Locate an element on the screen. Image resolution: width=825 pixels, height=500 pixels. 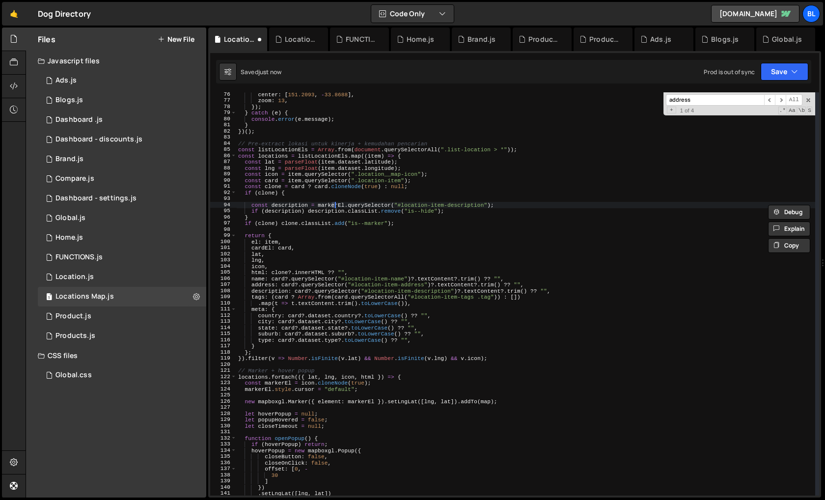
div: 128 is located at coordinates (223, 413).